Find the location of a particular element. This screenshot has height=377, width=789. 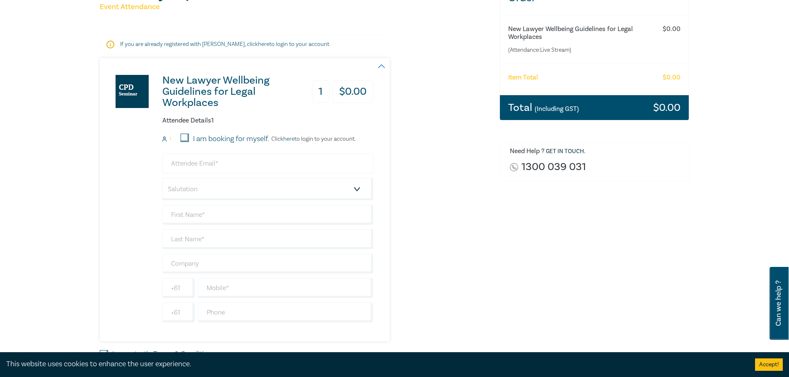

a: 1300 039 031 is located at coordinates (554, 167).